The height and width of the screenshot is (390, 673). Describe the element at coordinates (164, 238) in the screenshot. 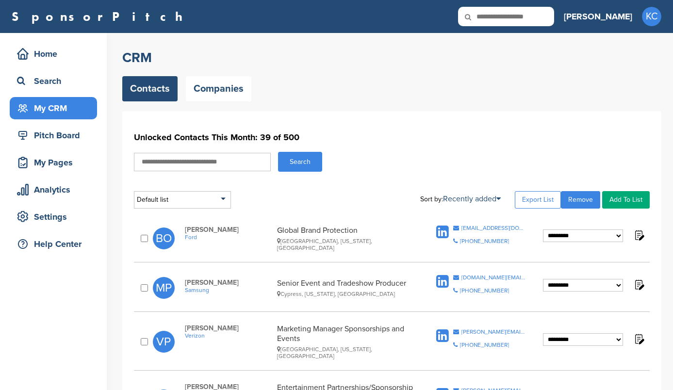

I see `span: BO` at that location.